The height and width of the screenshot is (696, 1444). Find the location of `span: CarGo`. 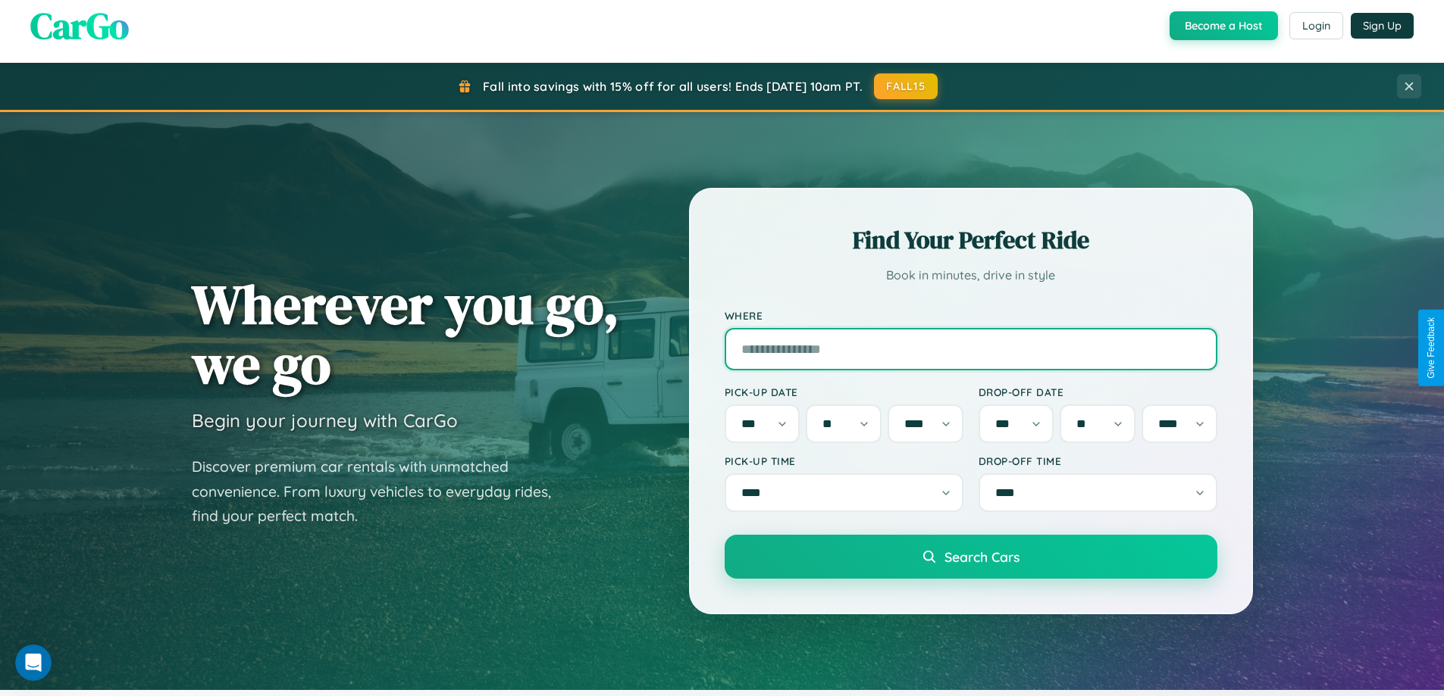

span: CarGo is located at coordinates (80, 26).